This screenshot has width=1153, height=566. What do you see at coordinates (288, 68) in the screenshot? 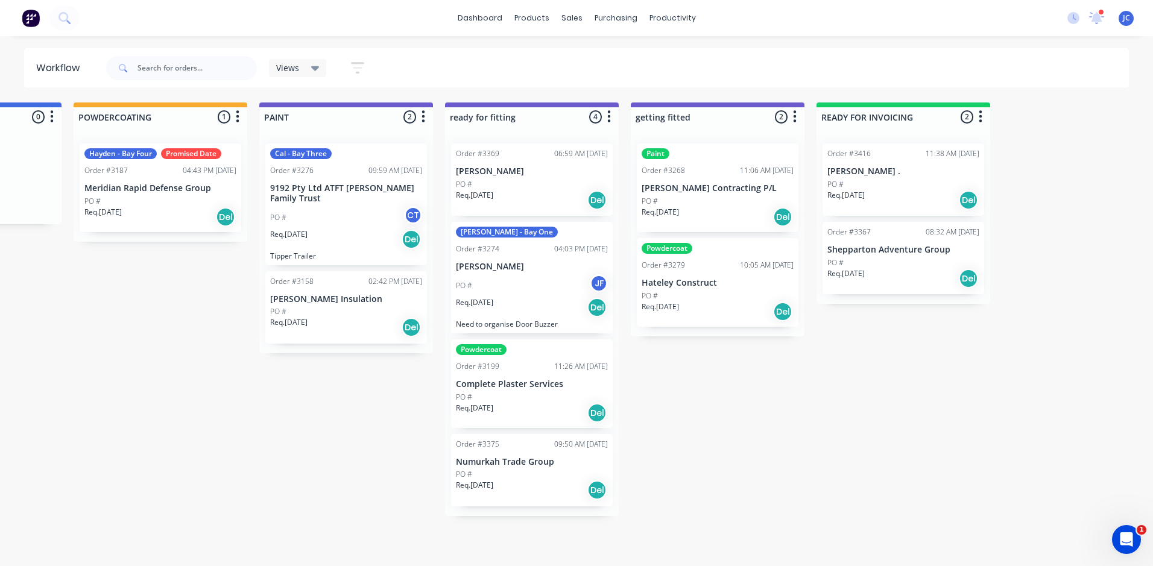
I see `span: Views` at bounding box center [288, 68].